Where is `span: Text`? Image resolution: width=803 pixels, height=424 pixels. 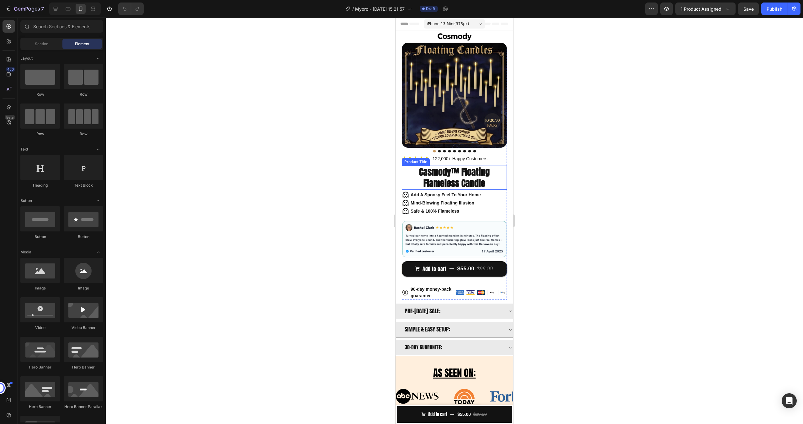
span: Text is located at coordinates (24, 149).